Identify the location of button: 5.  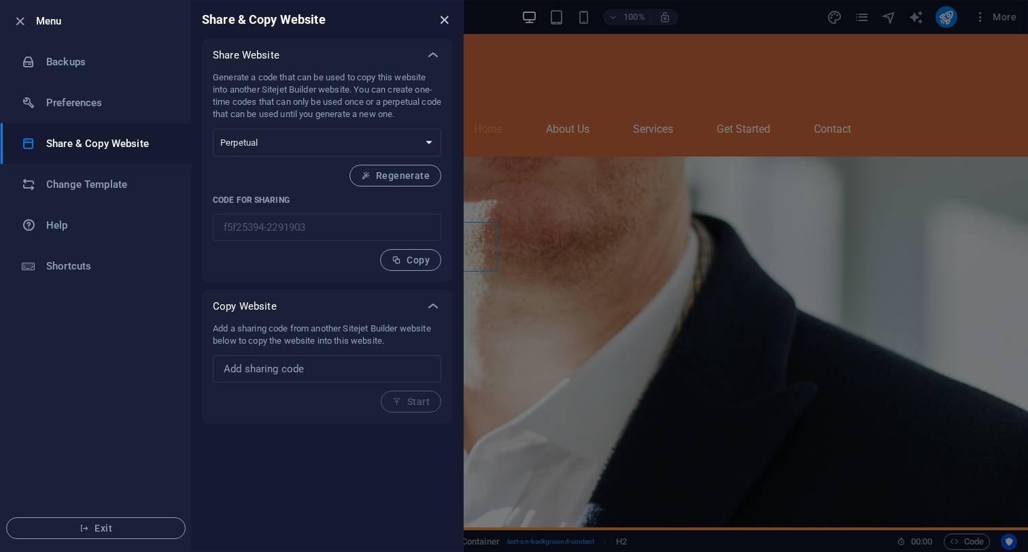
(39, 479).